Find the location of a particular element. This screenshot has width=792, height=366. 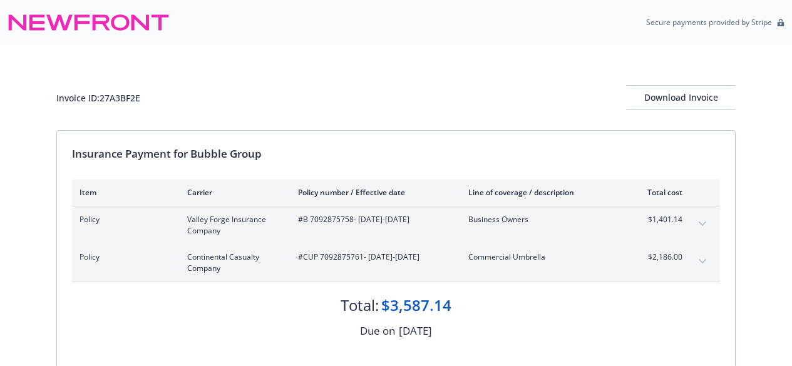

div: Download Invoice is located at coordinates (680, 98).